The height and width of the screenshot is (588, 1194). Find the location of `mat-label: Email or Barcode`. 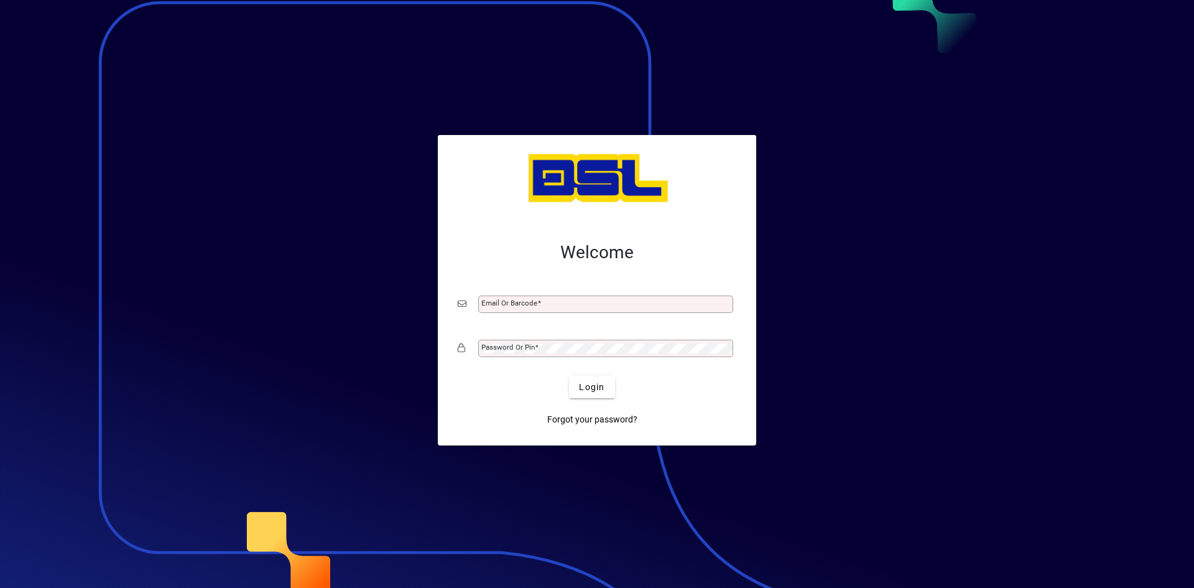

mat-label: Email or Barcode is located at coordinates (509, 303).